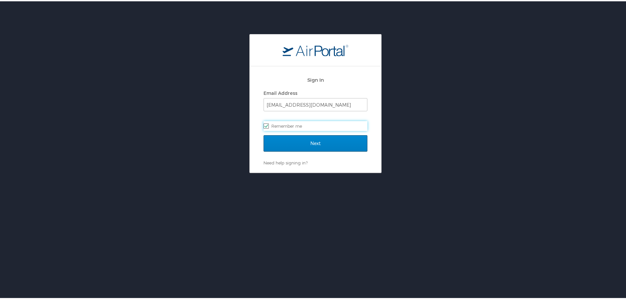  Describe the element at coordinates (315, 142) in the screenshot. I see `input: Next` at that location.